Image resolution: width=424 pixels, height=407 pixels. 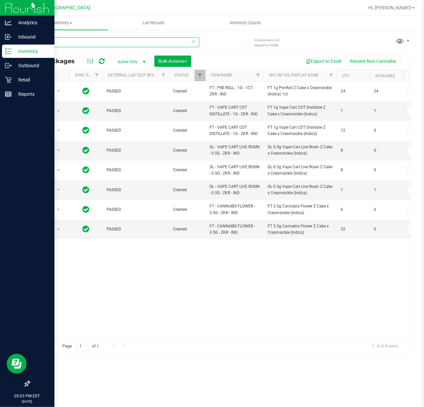 I want to click on span: All Packages, so click(x=58, y=61).